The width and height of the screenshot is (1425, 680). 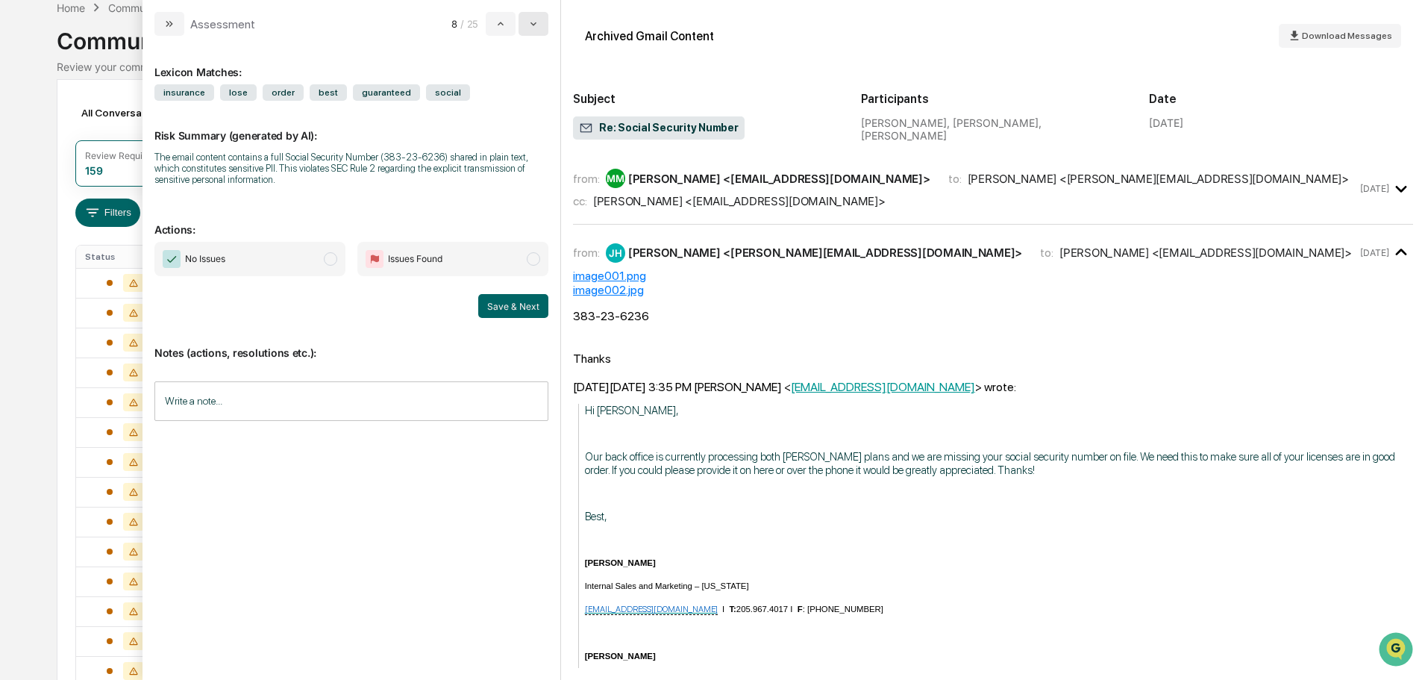 I want to click on span: Data Lookup, so click(x=62, y=224).